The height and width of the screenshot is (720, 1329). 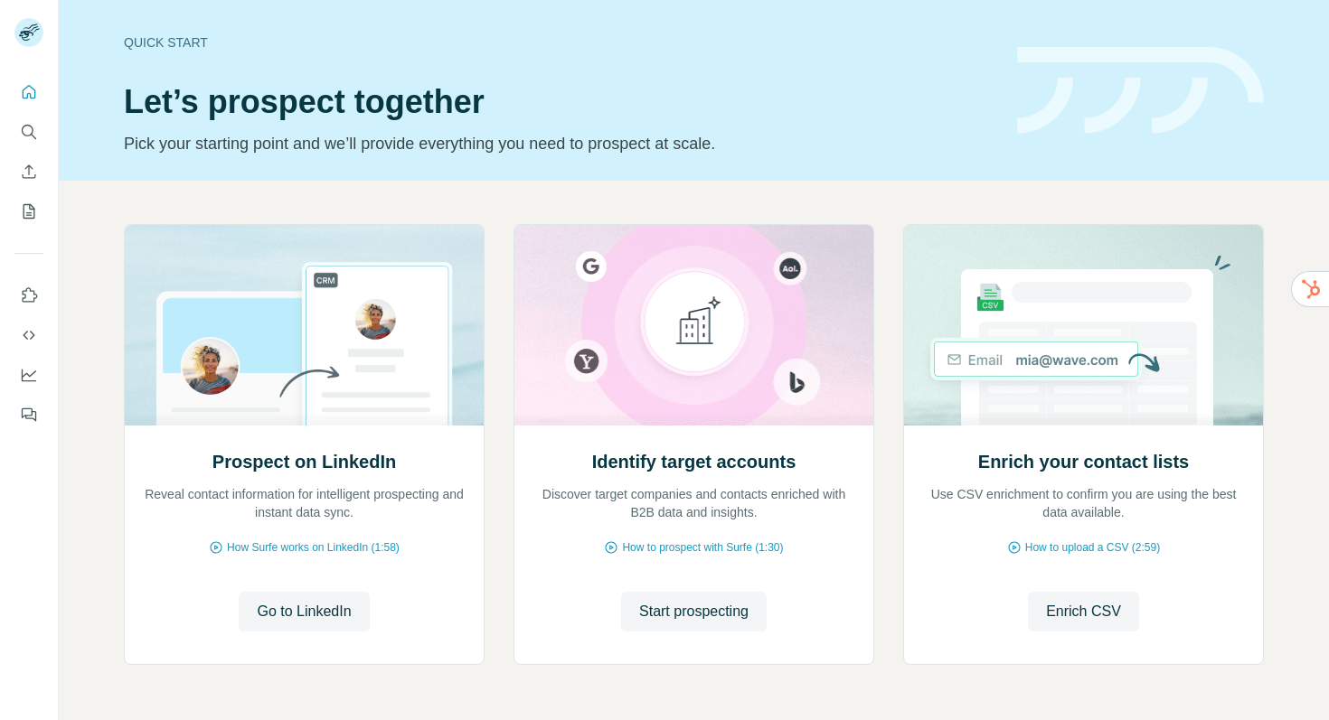 What do you see at coordinates (1140, 90) in the screenshot?
I see `img: banner` at bounding box center [1140, 90].